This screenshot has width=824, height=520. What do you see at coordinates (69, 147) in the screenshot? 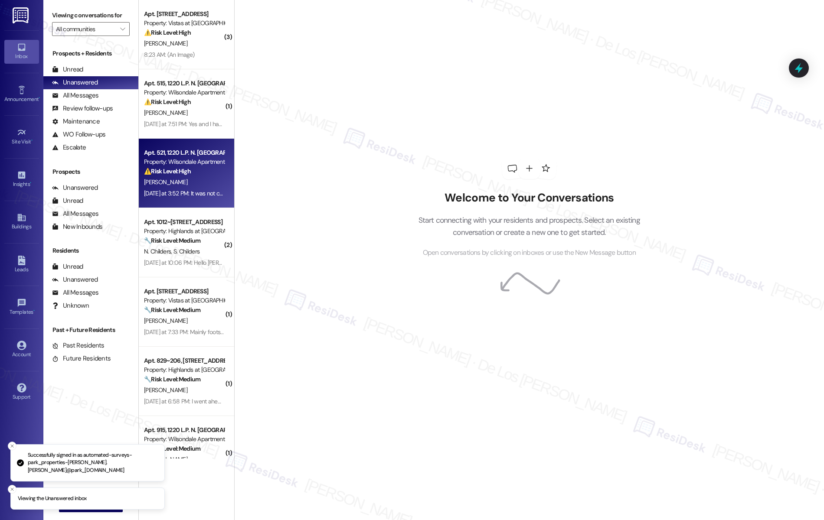
I see `div: Escalate` at bounding box center [69, 147].